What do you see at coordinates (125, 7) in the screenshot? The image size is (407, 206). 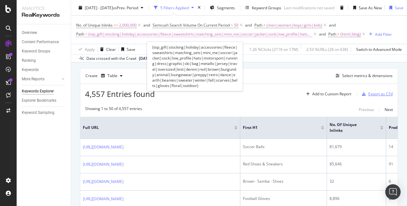 I see `span: vs Prev. Period` at bounding box center [125, 7].